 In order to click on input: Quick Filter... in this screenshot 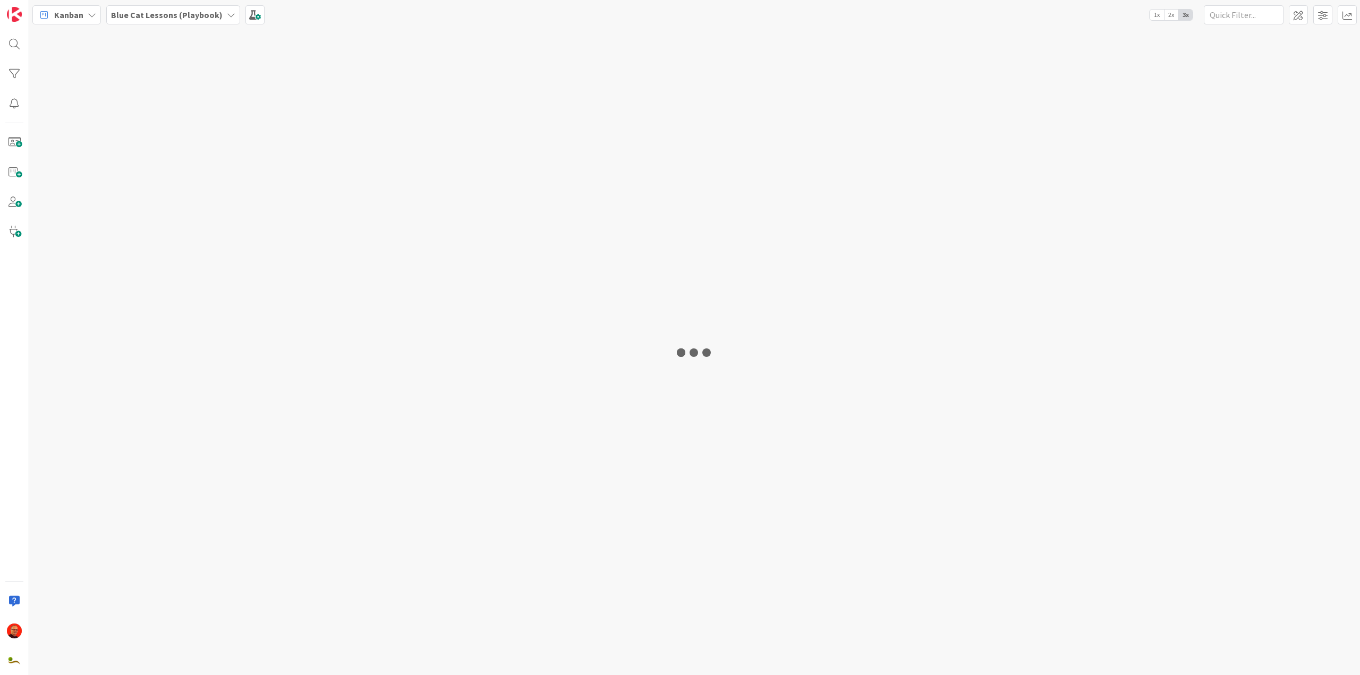, I will do `click(1243, 15)`.